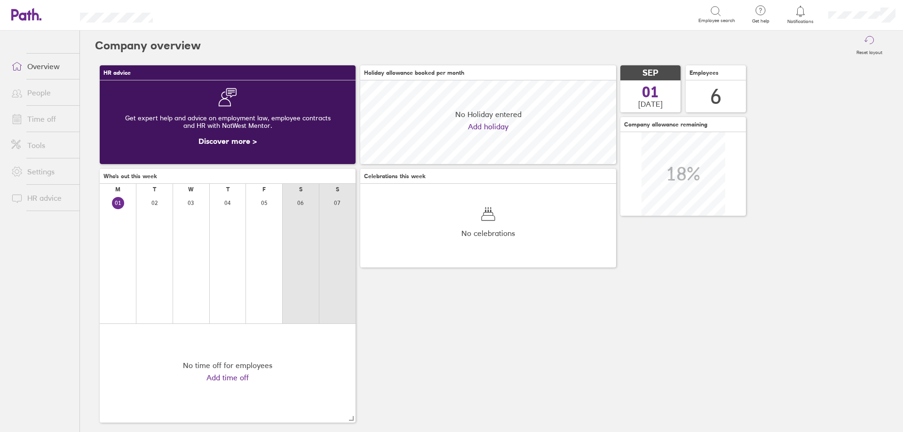 The width and height of the screenshot is (903, 432). Describe the element at coordinates (488, 233) in the screenshot. I see `span: No celebrations` at that location.